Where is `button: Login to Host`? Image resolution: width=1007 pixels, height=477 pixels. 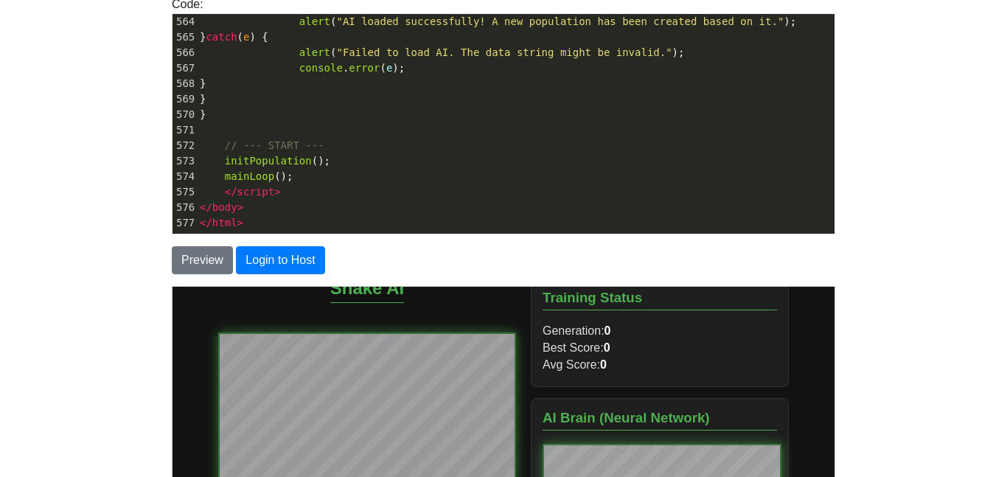 button: Login to Host is located at coordinates (280, 260).